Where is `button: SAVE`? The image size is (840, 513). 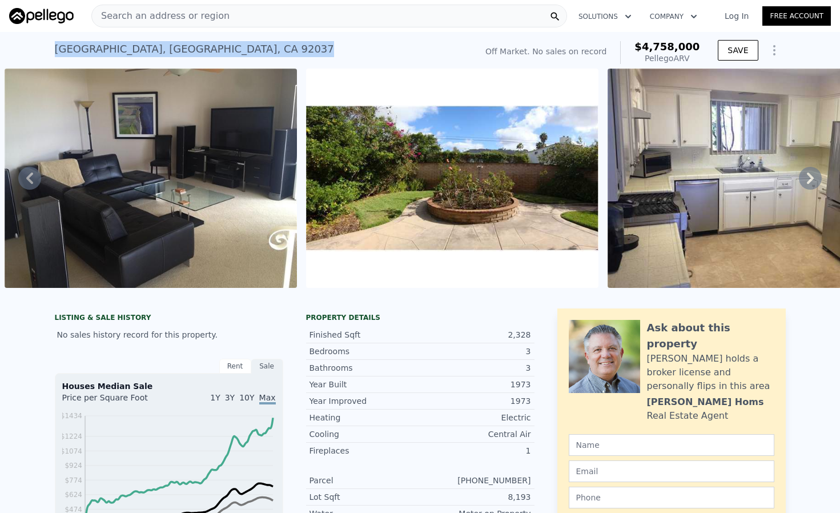 button: SAVE is located at coordinates (738, 50).